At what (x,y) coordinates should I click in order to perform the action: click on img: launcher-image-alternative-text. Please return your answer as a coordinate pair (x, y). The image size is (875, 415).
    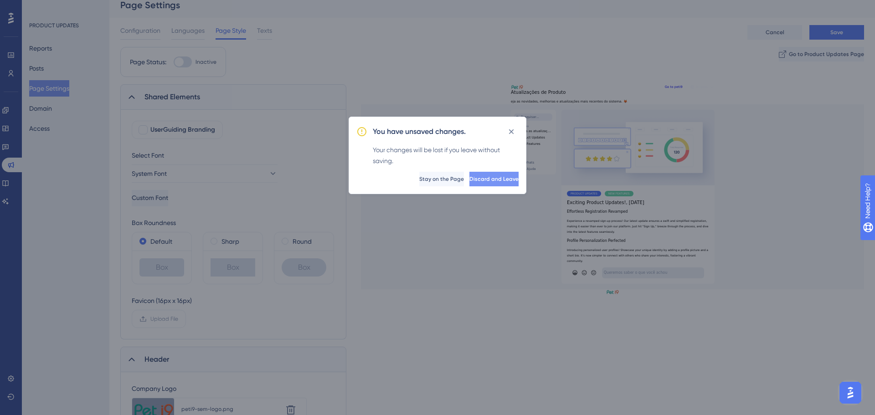
    Looking at the image, I should click on (14, 14).